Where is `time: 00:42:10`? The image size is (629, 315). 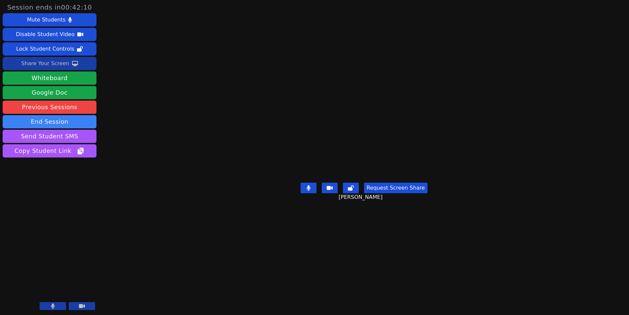 time: 00:42:10 is located at coordinates (77, 7).